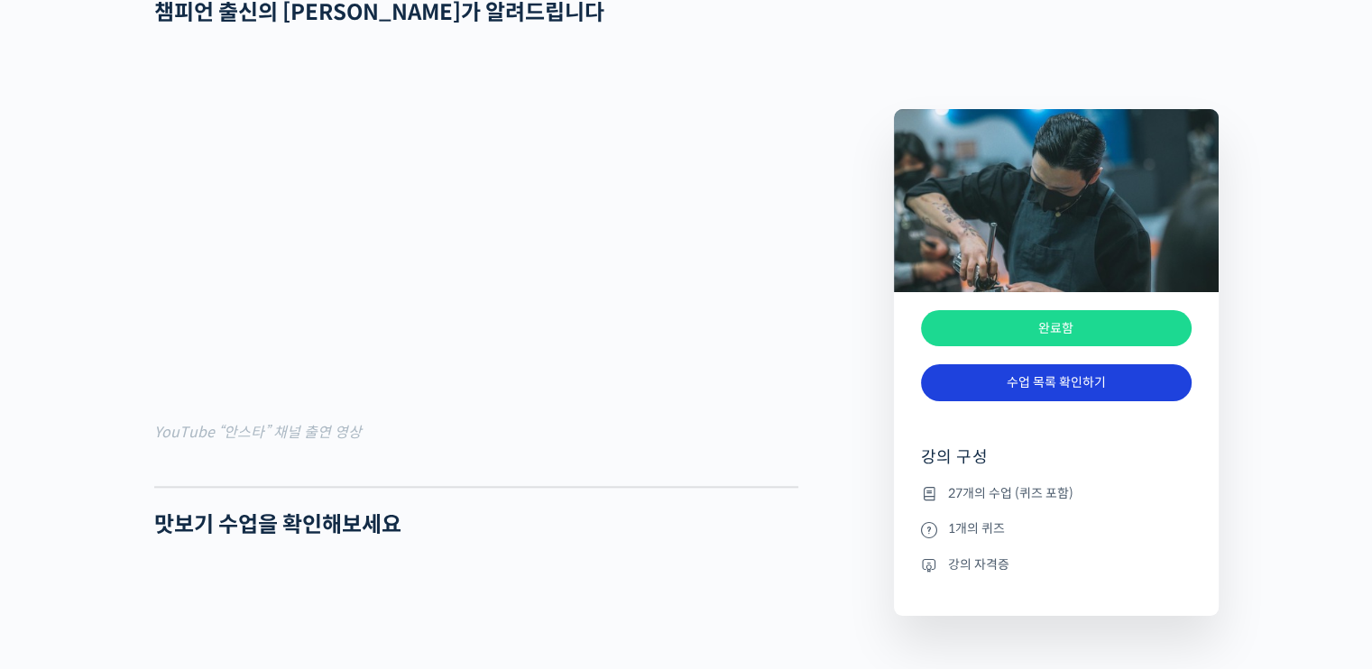 This screenshot has width=1372, height=669. Describe the element at coordinates (290, 542) in the screenshot. I see `a: 설정` at that location.